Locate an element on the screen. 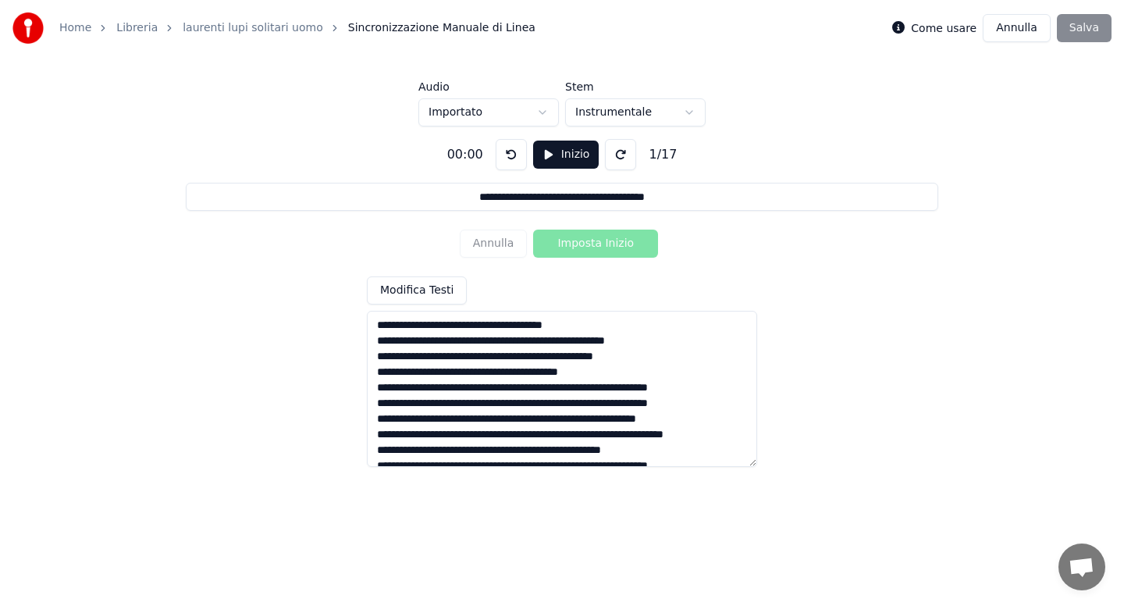 The height and width of the screenshot is (606, 1124). a: Home is located at coordinates (75, 28).